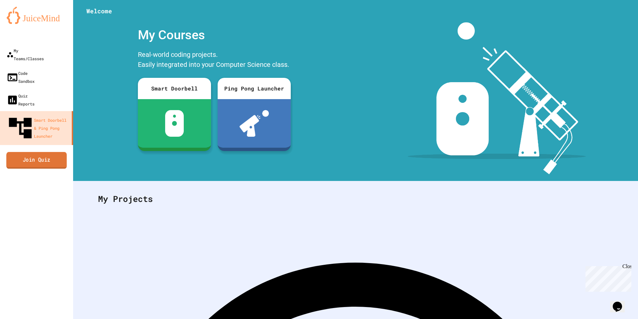 Image resolution: width=638 pixels, height=319 pixels. What do you see at coordinates (254, 88) in the screenshot?
I see `div: Ping Pong Launcher` at bounding box center [254, 88].